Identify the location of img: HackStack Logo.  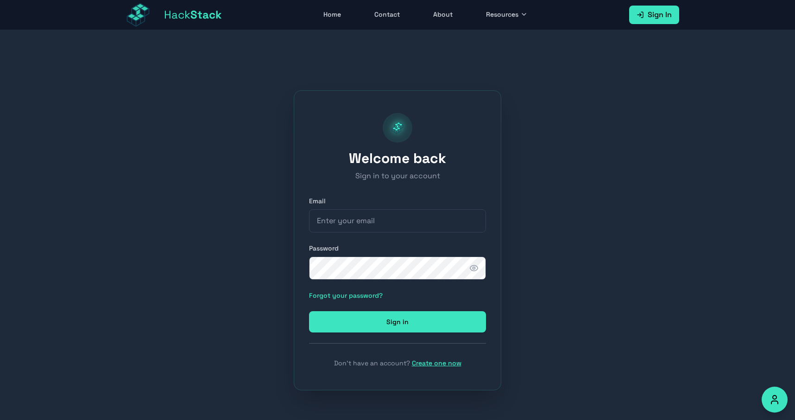
(398, 128).